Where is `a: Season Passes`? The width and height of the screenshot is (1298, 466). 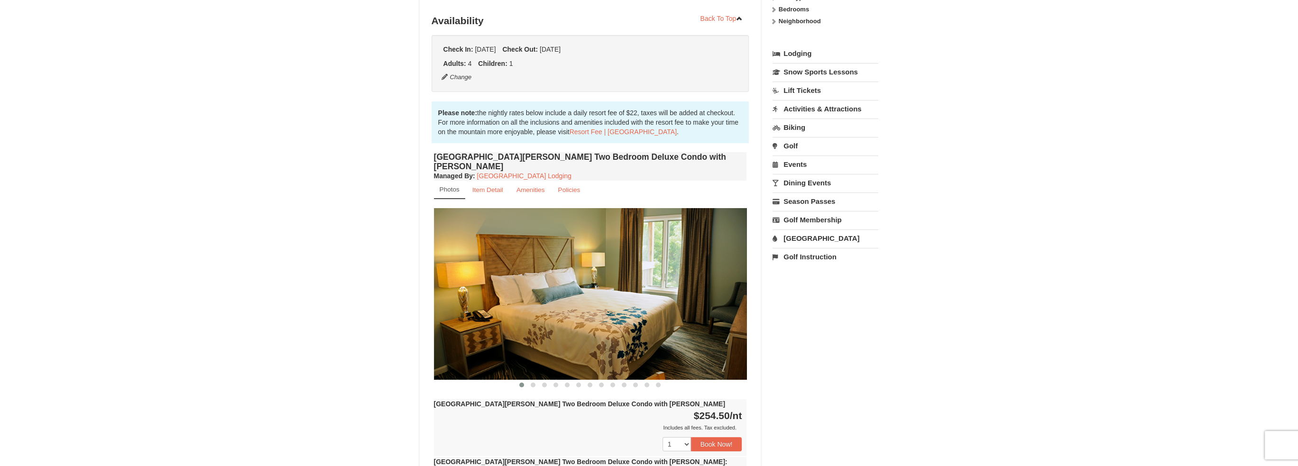 a: Season Passes is located at coordinates (825, 201).